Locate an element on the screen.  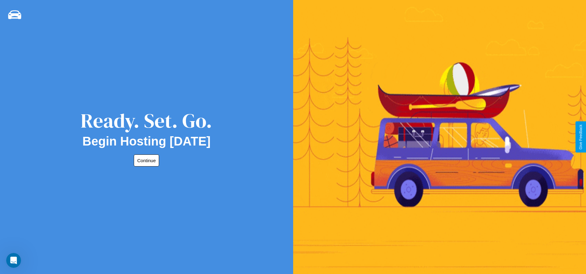
div: Ready. Set. Go. is located at coordinates (146, 120).